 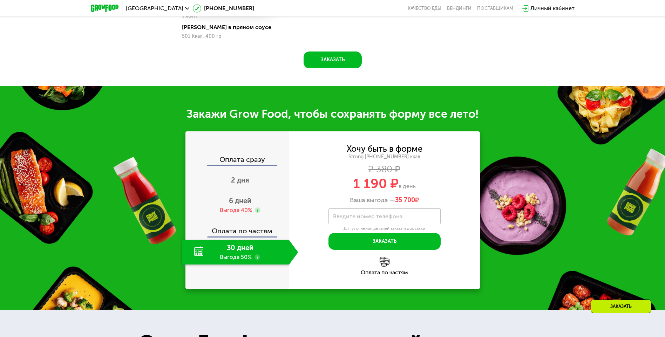 I want to click on div: Заказать, so click(x=620, y=306).